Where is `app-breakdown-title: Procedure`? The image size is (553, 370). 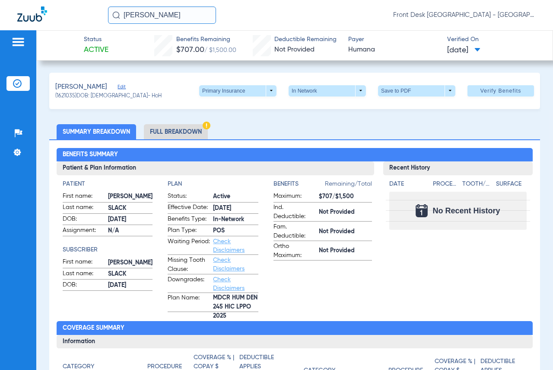 app-breakdown-title: Procedure is located at coordinates (446, 186).